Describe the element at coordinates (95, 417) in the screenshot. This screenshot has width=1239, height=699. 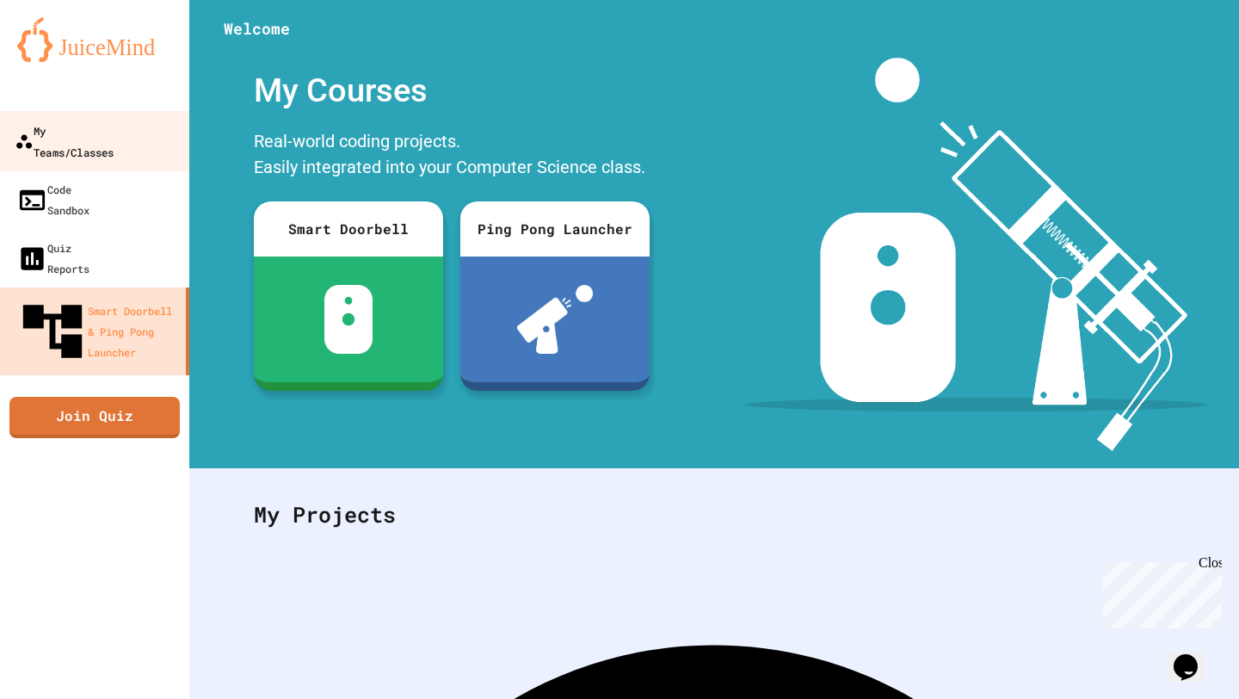
I see `a: Join Quiz` at that location.